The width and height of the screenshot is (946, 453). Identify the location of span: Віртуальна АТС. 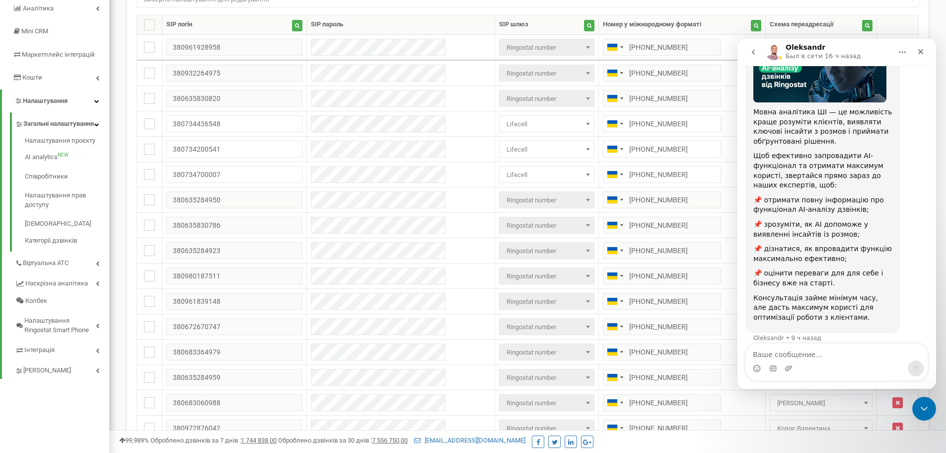
(46, 263).